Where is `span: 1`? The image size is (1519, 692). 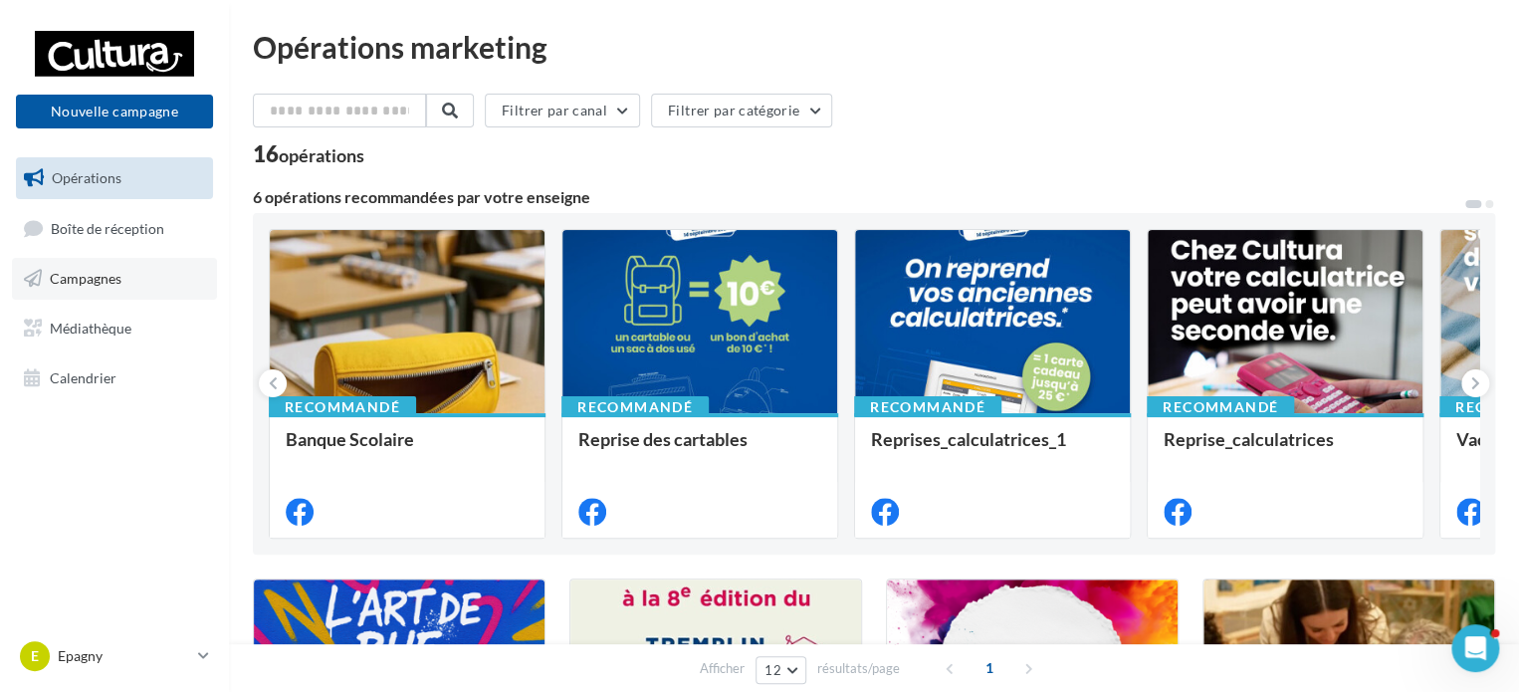 span: 1 is located at coordinates (989, 668).